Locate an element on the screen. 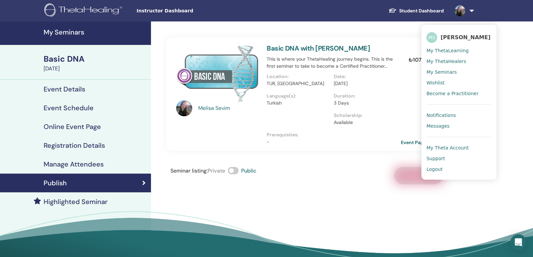 This screenshot has width=533, height=257. p: Available is located at coordinates (365, 122).